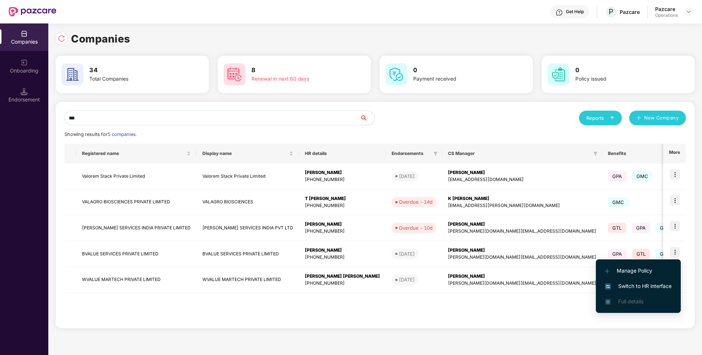 This screenshot has width=702, height=355. What do you see at coordinates (416, 202) in the screenshot?
I see `div: Overdue - 14d` at bounding box center [416, 202].